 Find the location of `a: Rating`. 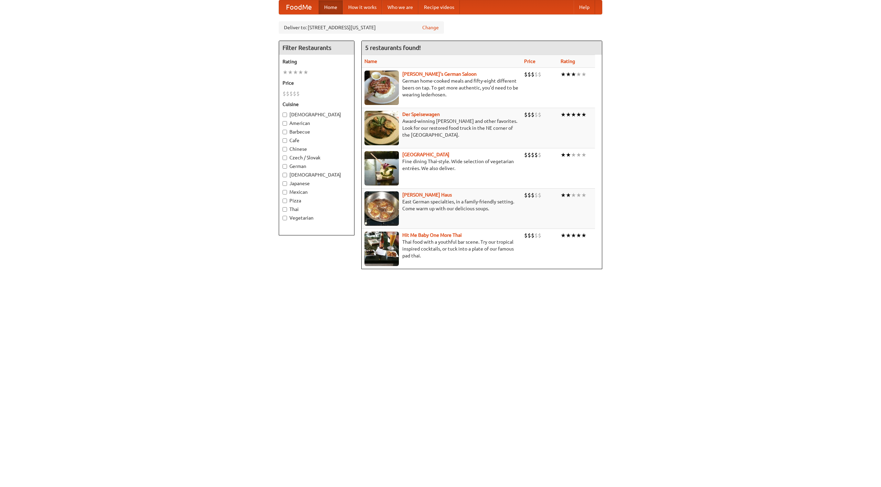

a: Rating is located at coordinates (568, 61).